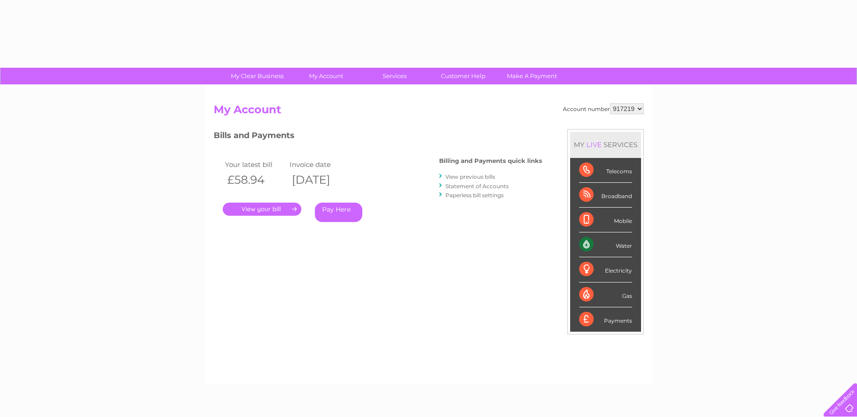 The image size is (857, 417). What do you see at coordinates (605, 245) in the screenshot?
I see `div: Water` at bounding box center [605, 245].